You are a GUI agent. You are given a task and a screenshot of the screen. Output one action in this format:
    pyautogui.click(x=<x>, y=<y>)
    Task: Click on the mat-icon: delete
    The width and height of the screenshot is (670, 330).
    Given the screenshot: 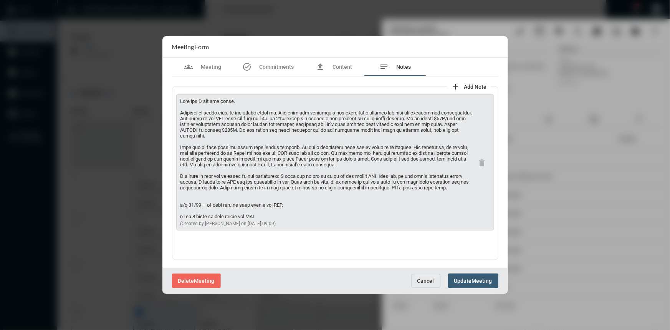 What is the action you would take?
    pyautogui.click(x=482, y=163)
    